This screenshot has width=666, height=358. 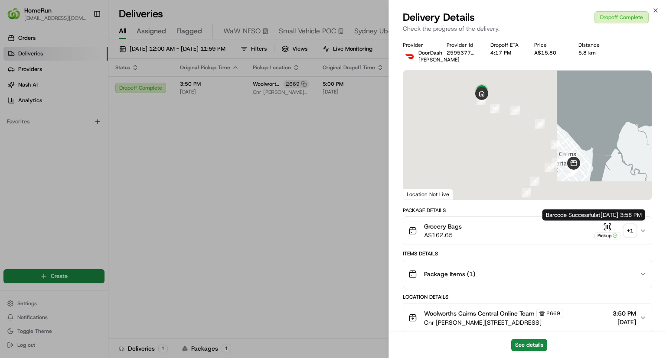 What do you see at coordinates (526, 193) in the screenshot?
I see `div: 3` at bounding box center [526, 193].